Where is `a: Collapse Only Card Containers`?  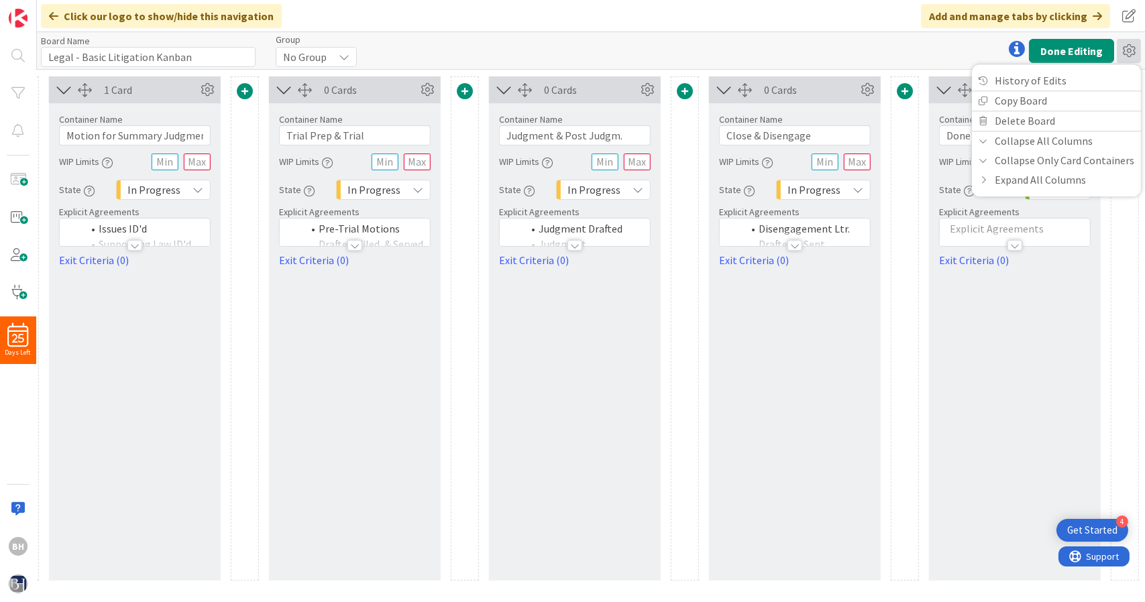 a: Collapse Only Card Containers is located at coordinates (1056, 160).